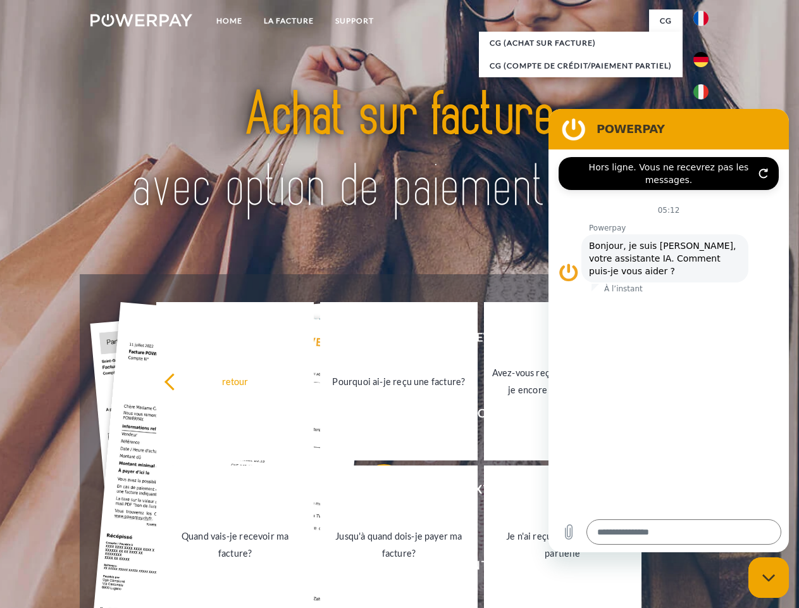  Describe the element at coordinates (399, 544) in the screenshot. I see `div: Jusqu'à quand dois-je payer ma facture?` at that location.